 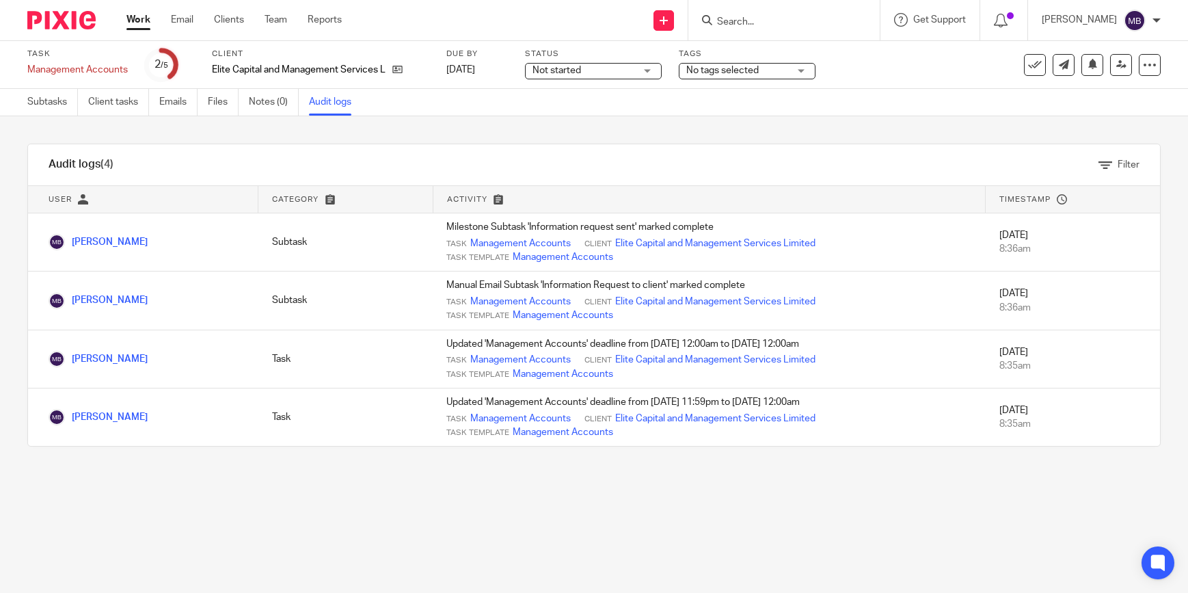 What do you see at coordinates (747, 54) in the screenshot?
I see `label: Tags` at bounding box center [747, 54].